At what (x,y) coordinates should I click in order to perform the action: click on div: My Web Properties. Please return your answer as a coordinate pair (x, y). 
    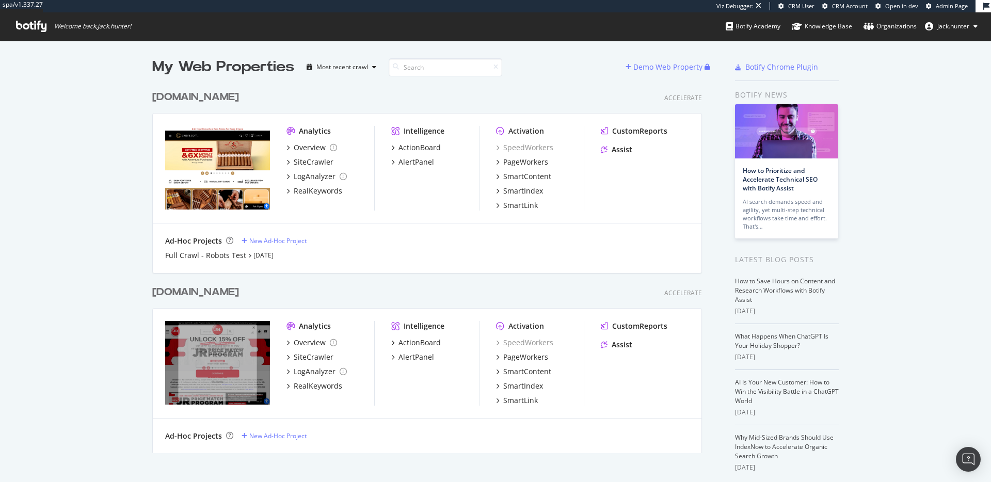
    Looking at the image, I should click on (223, 67).